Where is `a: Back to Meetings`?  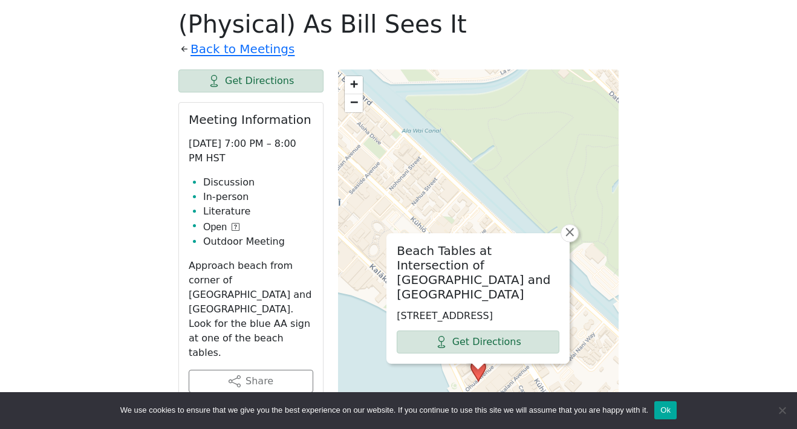
a: Back to Meetings is located at coordinates (242, 49).